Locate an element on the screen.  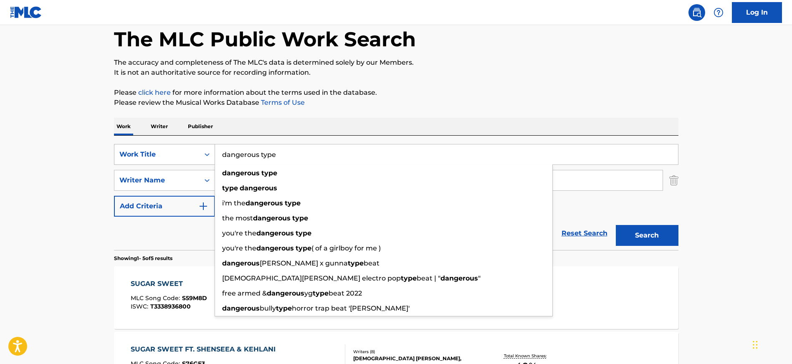
p: Work is located at coordinates (124, 127).